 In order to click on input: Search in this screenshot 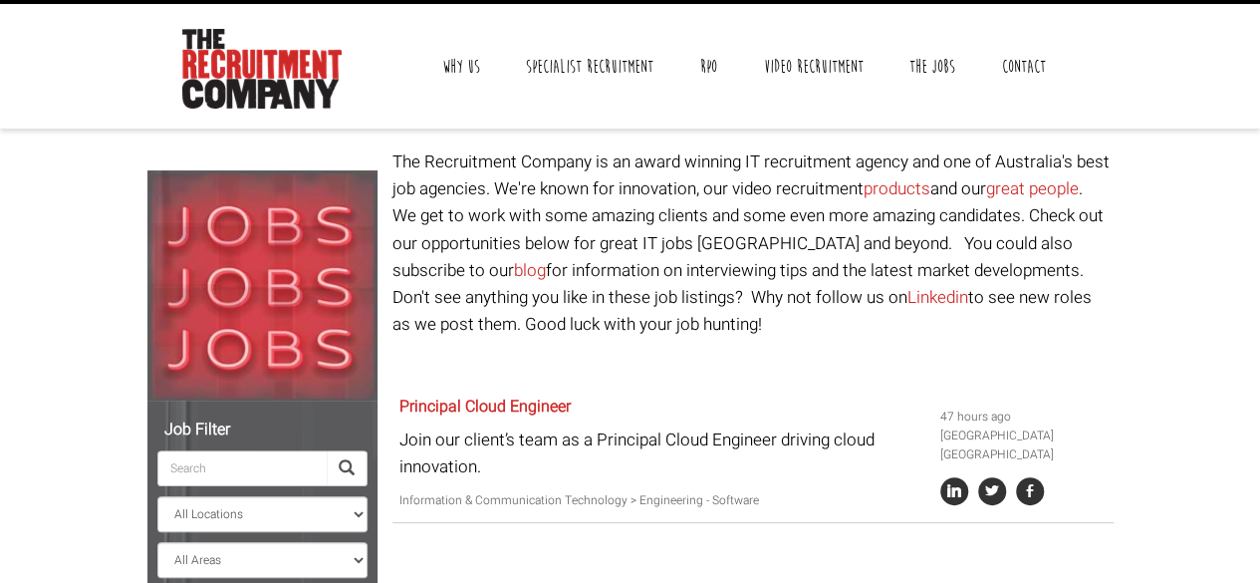, I will do `click(242, 468)`.